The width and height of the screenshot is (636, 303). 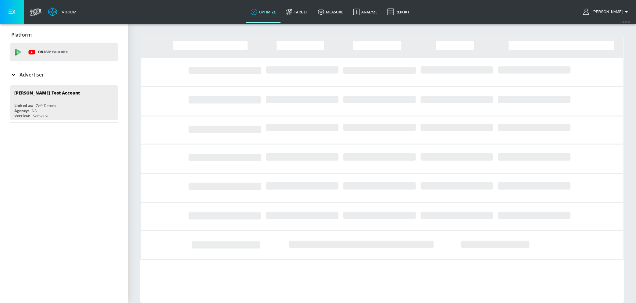 I want to click on p: DV360:, so click(x=53, y=52).